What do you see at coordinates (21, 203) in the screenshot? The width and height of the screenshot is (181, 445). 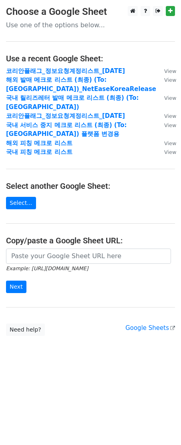 I see `a: Select...` at bounding box center [21, 203].